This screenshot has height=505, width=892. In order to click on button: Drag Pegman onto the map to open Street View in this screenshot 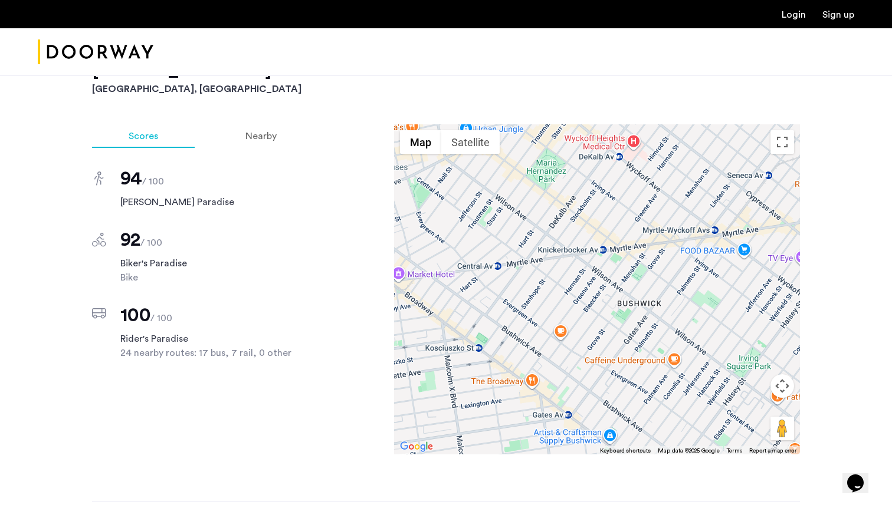, I will do `click(782, 429)`.